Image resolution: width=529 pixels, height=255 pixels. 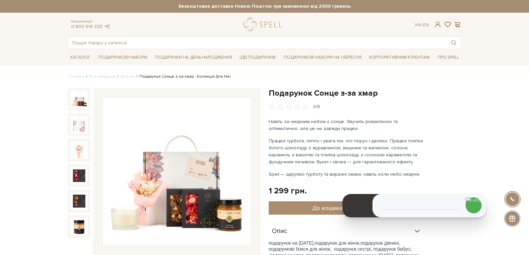 I want to click on a: Ідеї подарунків, so click(x=258, y=57).